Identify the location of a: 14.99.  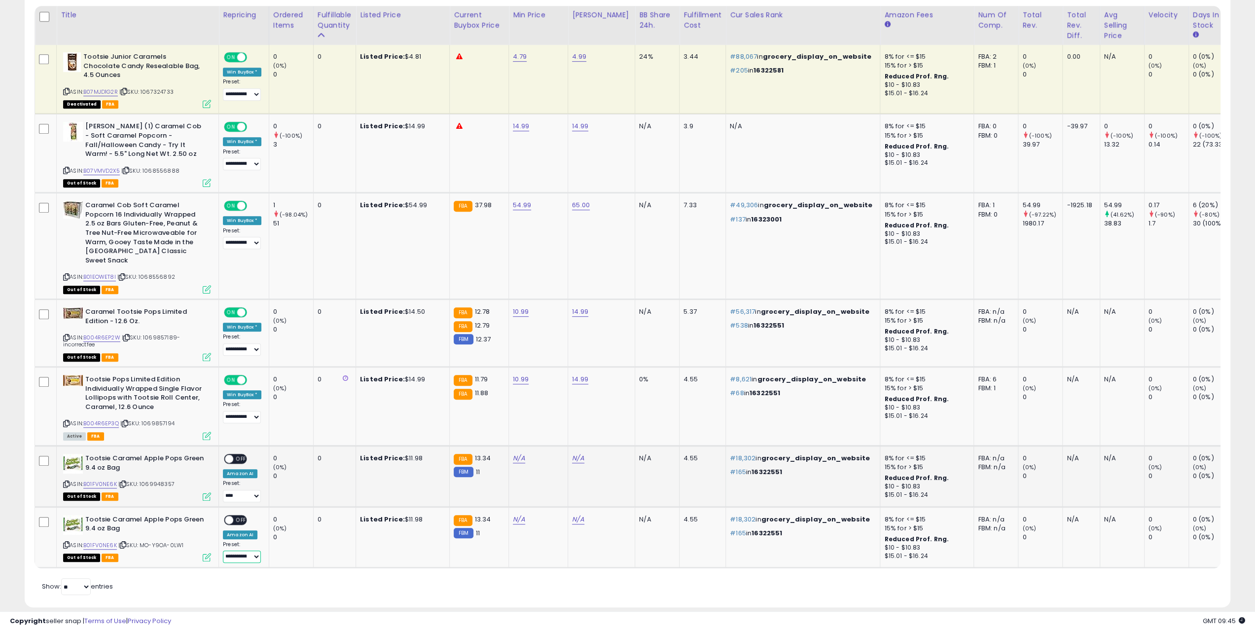
(580, 379).